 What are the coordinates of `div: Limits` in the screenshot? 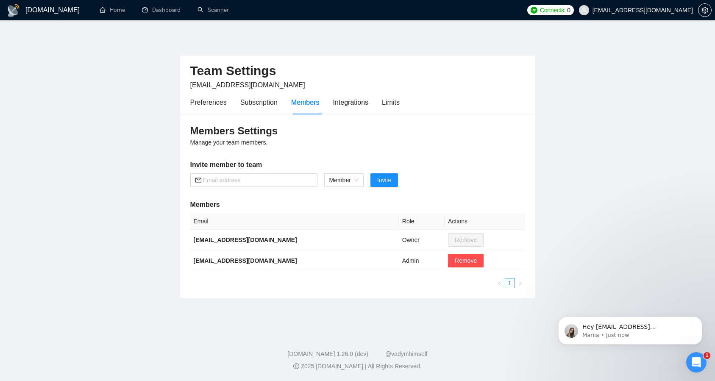 It's located at (391, 102).